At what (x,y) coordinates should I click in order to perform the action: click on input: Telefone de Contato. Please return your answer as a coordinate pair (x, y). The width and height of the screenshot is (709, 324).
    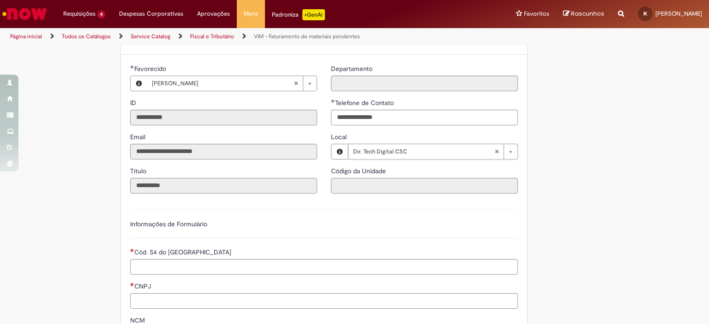
    Looking at the image, I should click on (424, 118).